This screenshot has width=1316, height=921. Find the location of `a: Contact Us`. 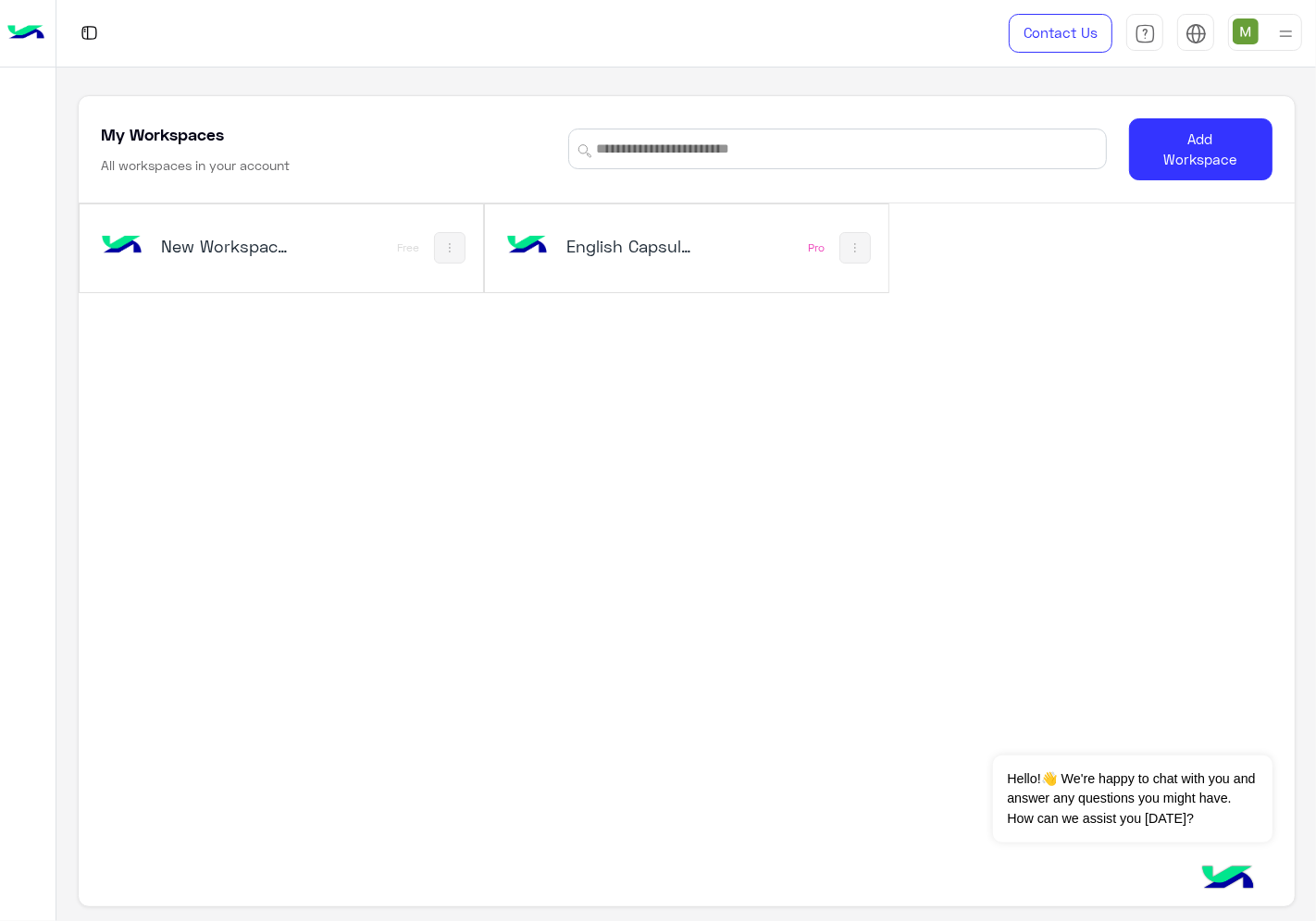

a: Contact Us is located at coordinates (1060, 33).